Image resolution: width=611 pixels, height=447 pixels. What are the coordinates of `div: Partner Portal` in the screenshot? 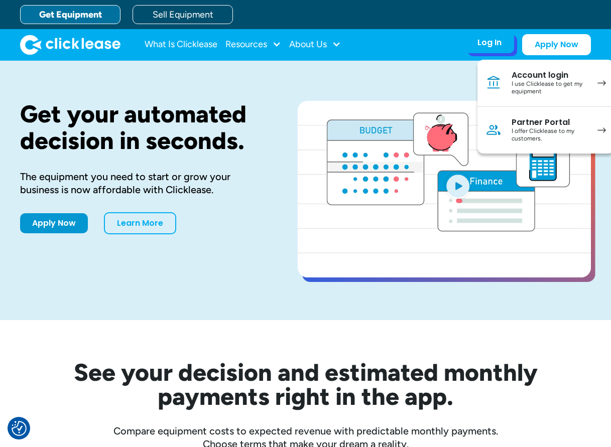 It's located at (549, 122).